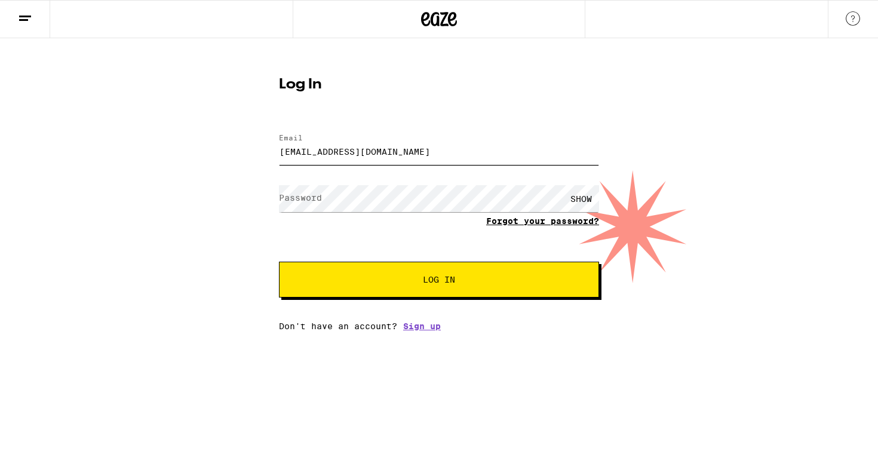  I want to click on label: Password, so click(301, 198).